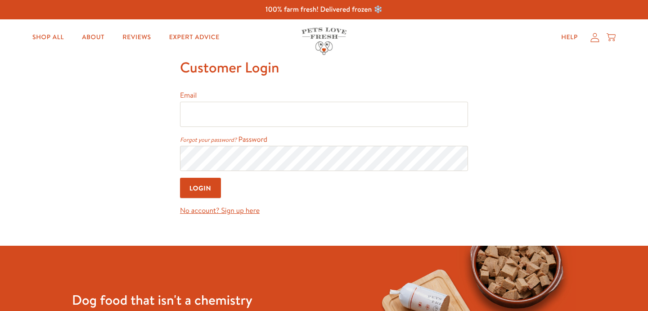 The width and height of the screenshot is (648, 311). Describe the element at coordinates (324, 41) in the screenshot. I see `img: Pets Love Fresh` at that location.